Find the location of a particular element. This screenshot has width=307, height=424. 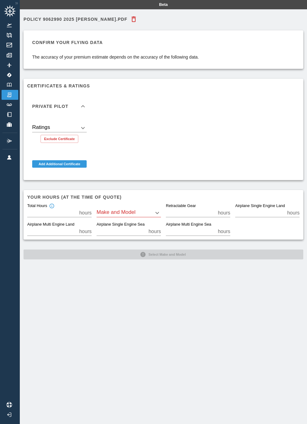

div: Total Hours is located at coordinates (41, 206).